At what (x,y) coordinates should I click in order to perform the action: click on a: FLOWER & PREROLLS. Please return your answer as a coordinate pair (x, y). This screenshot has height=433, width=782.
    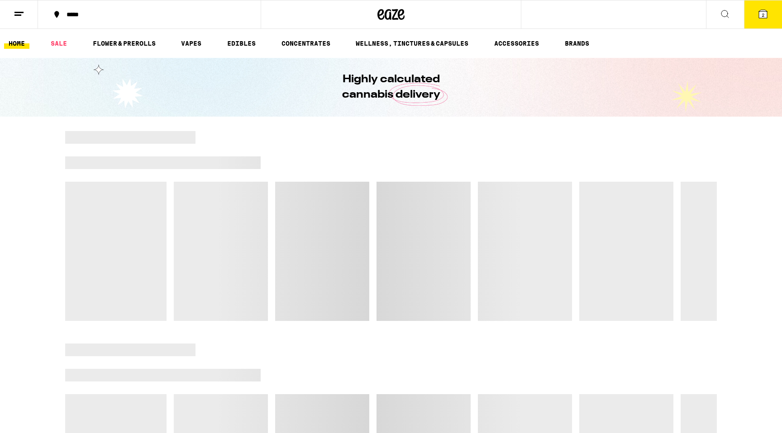
    Looking at the image, I should click on (124, 43).